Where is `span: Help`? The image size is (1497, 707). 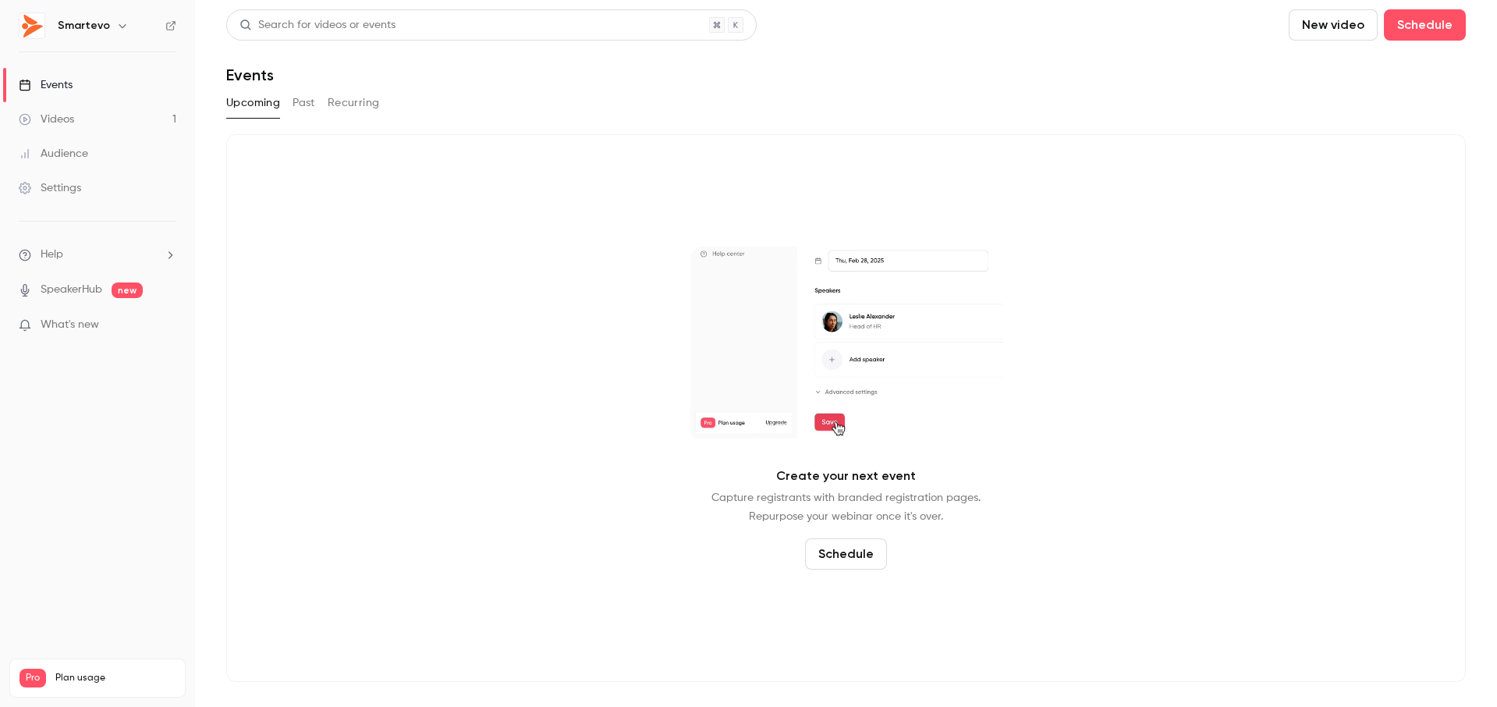
span: Help is located at coordinates (52, 254).